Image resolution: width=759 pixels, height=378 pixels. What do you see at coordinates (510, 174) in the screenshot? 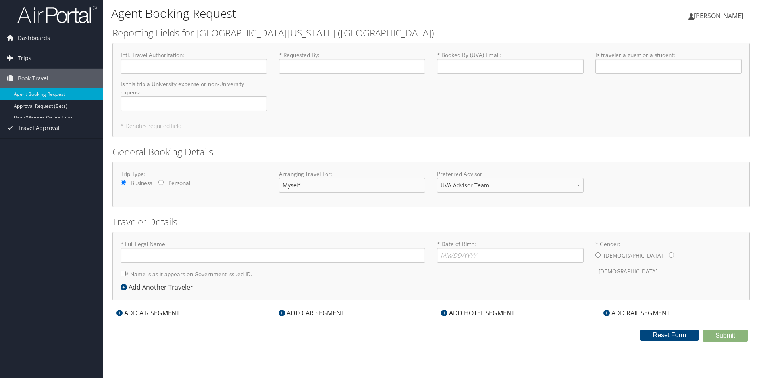
I see `label: Preferred Advisor` at bounding box center [510, 174].